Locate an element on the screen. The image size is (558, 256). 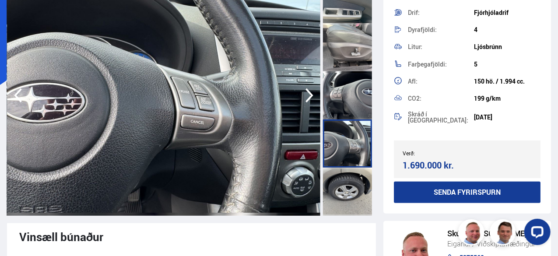
div: Afl: is located at coordinates (441, 81).